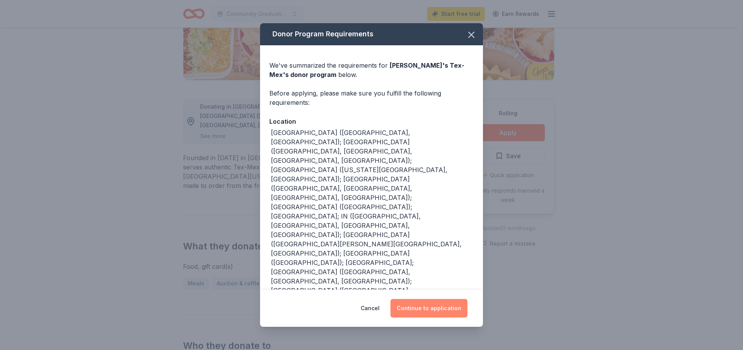 The width and height of the screenshot is (743, 350). Describe the element at coordinates (372, 70) in the screenshot. I see `div: We've summarized the requirements for below.` at that location.